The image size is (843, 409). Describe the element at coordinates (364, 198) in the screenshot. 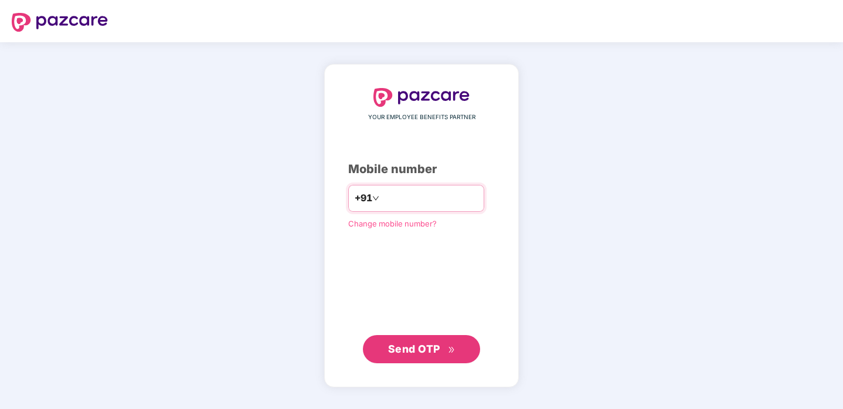

I see `span: +91` at that location.